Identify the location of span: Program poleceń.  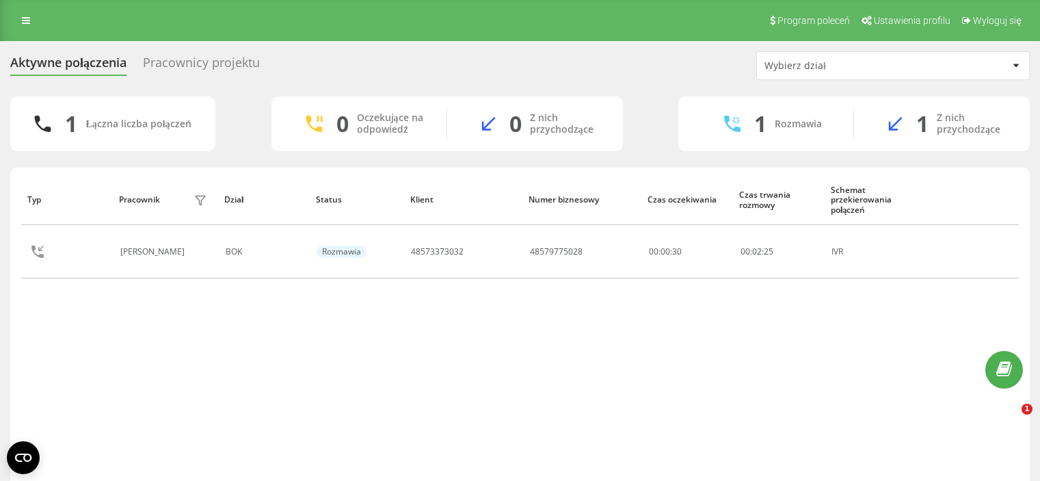
(814, 21).